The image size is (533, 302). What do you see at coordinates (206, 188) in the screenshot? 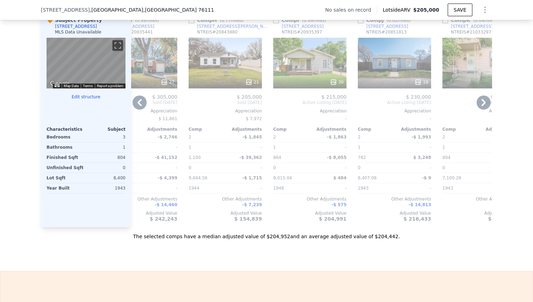
I see `div: 1944` at bounding box center [206, 188].